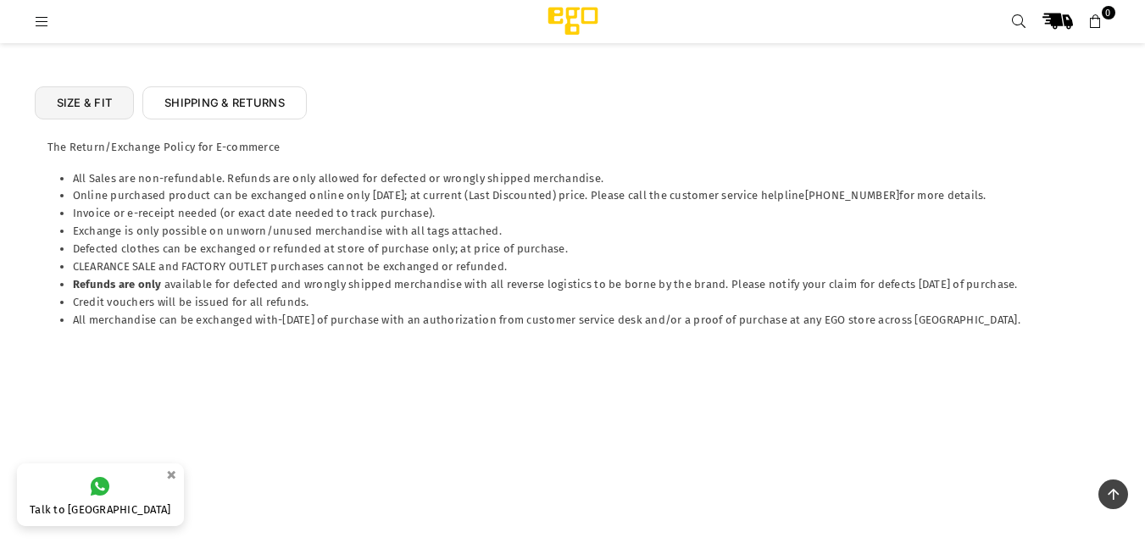  Describe the element at coordinates (1109, 13) in the screenshot. I see `span: 0` at that location.